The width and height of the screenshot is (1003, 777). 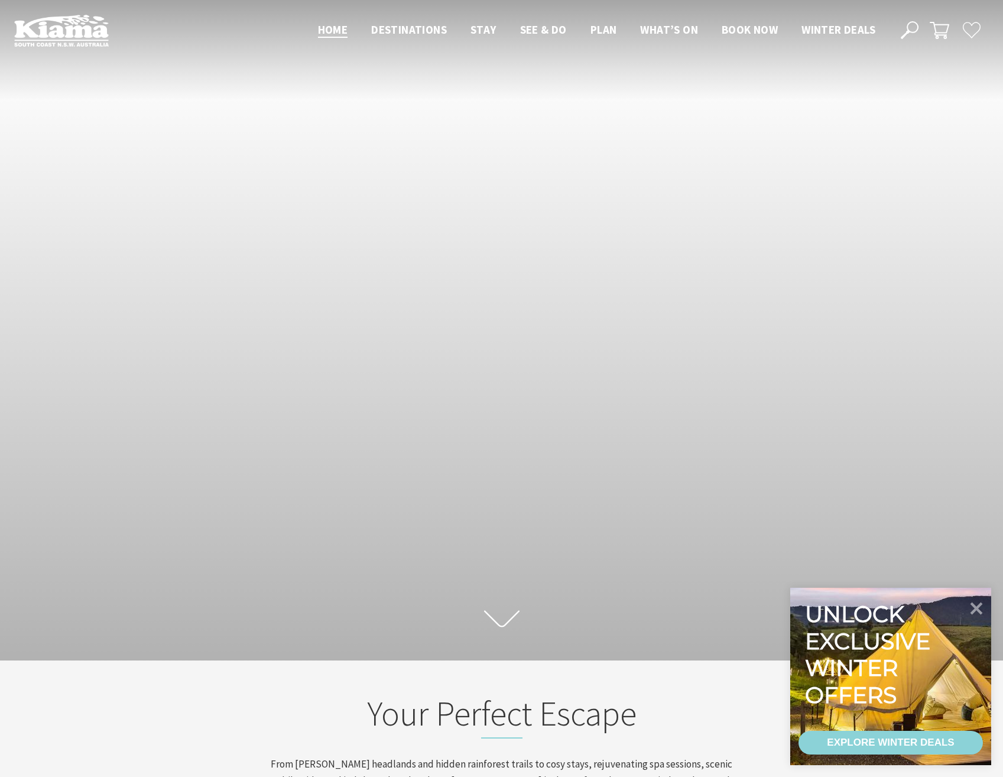 What do you see at coordinates (669, 30) in the screenshot?
I see `span: What’s On` at bounding box center [669, 30].